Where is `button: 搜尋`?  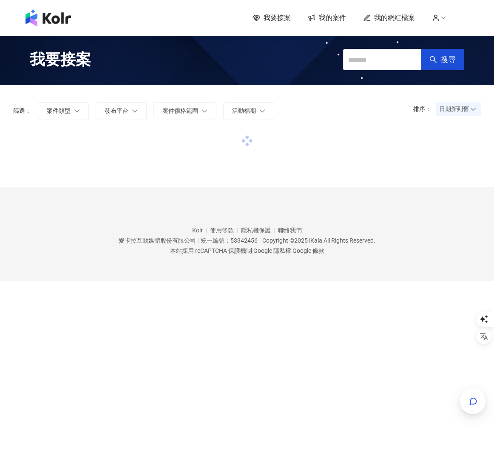 button: 搜尋 is located at coordinates (443, 60).